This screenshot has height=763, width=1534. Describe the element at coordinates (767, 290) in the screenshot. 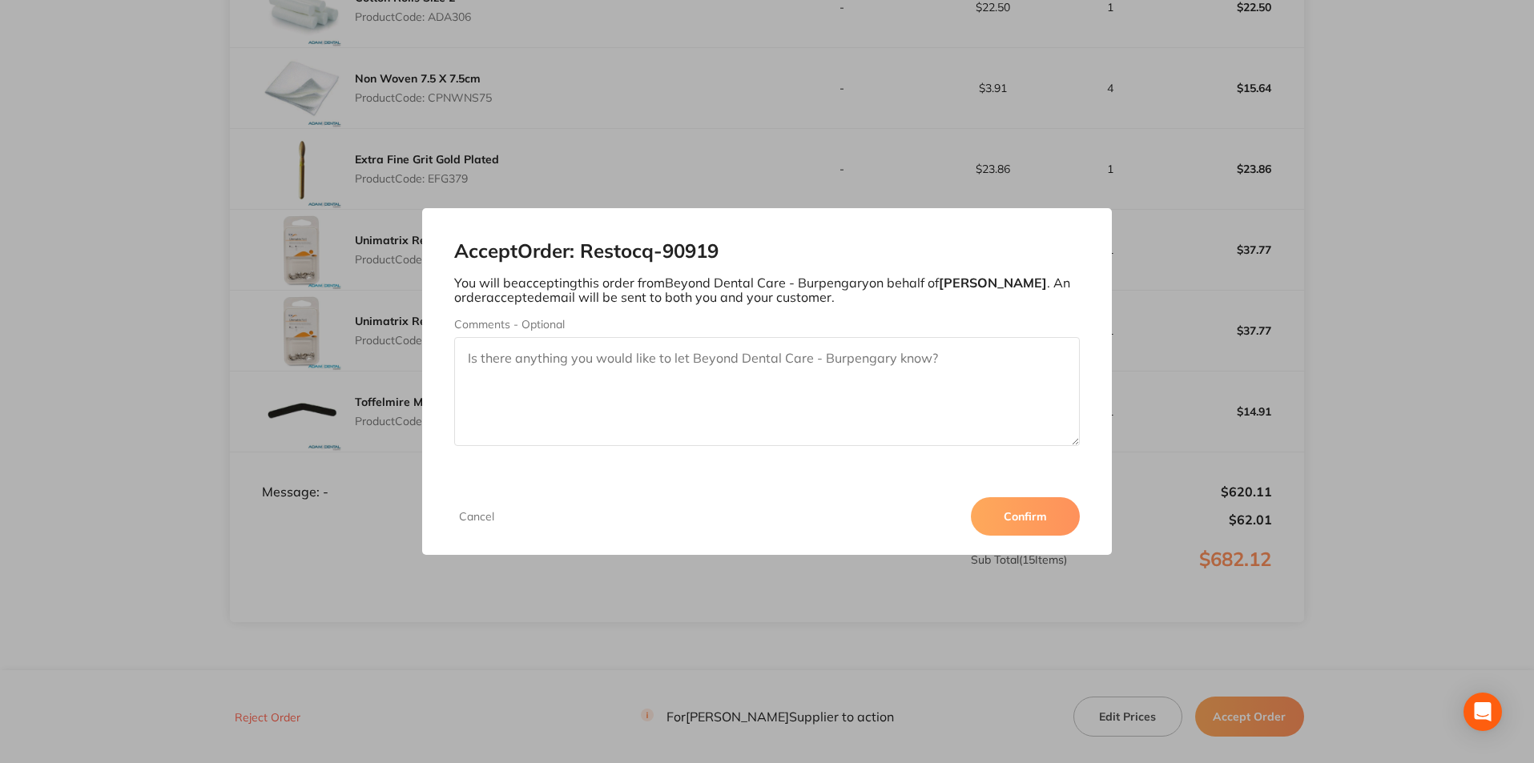

I see `p: You will be accepting this order from Beyond Dental Care - Burpengary on behalf of . An order acc...` at that location.